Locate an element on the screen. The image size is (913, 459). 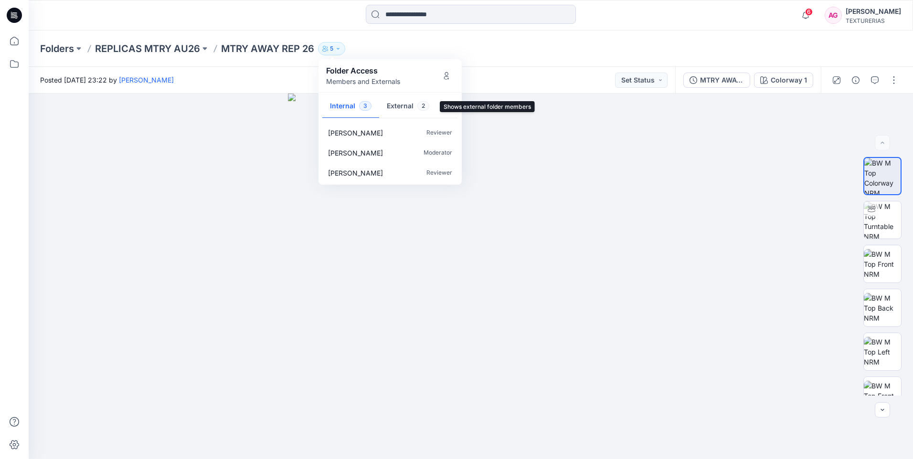
p: Folder Access is located at coordinates (363, 71).